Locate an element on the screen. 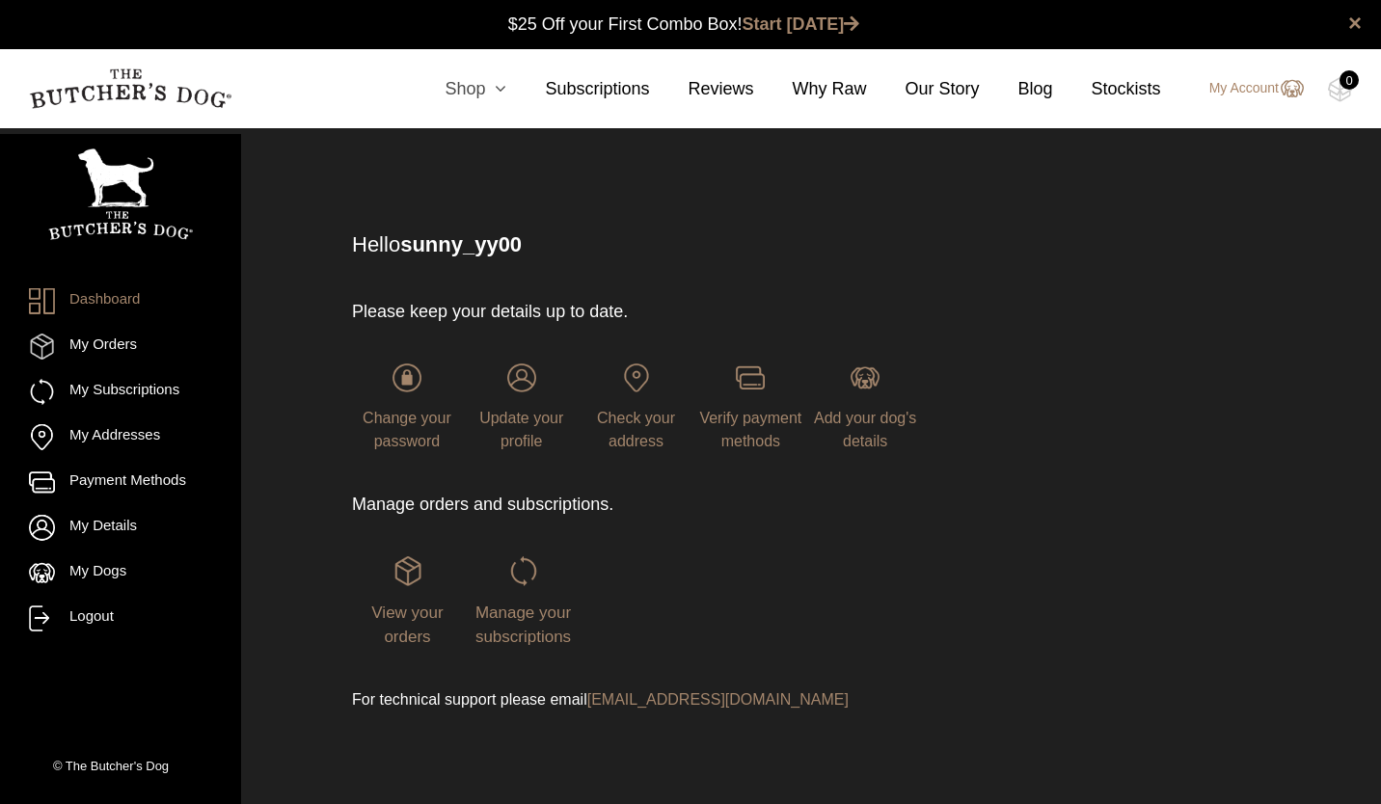  a: Update your profile is located at coordinates (522, 406).